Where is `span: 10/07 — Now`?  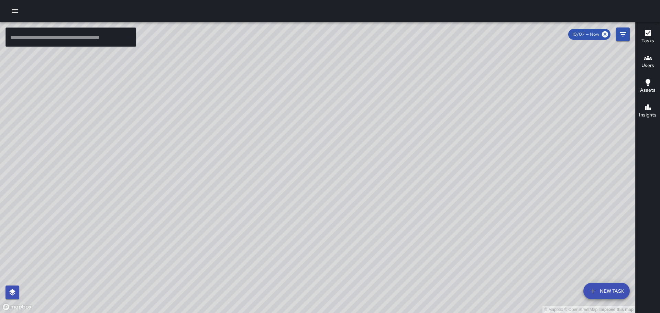
span: 10/07 — Now is located at coordinates (586, 34).